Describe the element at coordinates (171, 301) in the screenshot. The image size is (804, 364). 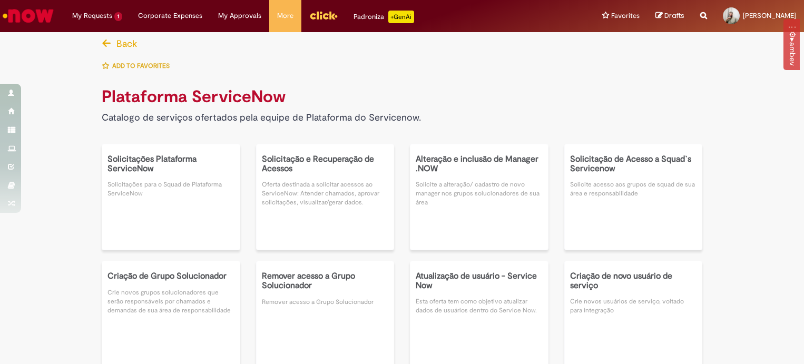
I see `p: Crie novos grupos solucionadores que serão responsáveis por chamados e demandas de sua área de re...` at that location.